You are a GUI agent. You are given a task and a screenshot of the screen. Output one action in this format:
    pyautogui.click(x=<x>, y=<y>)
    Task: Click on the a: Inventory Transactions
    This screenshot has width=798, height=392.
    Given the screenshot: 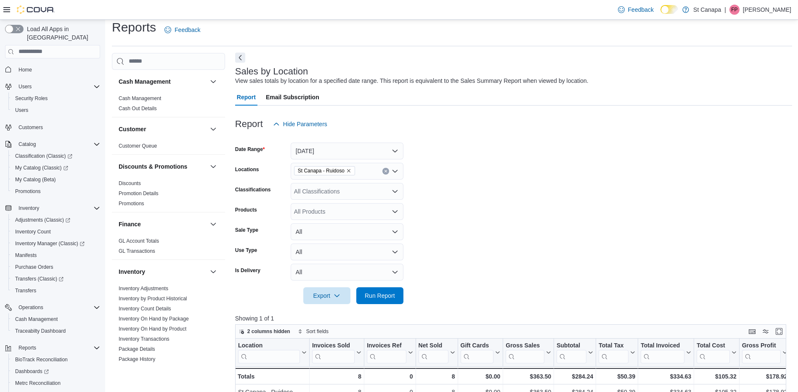 What is the action you would take?
    pyautogui.click(x=144, y=339)
    